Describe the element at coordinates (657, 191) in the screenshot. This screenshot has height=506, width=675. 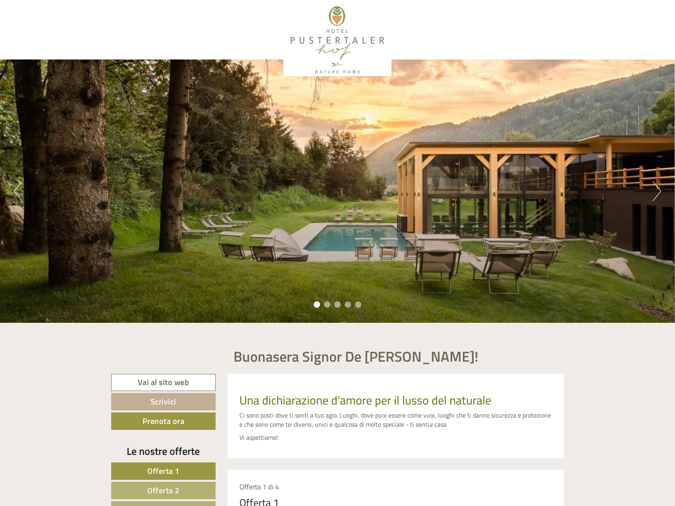
I see `button: Next` at that location.